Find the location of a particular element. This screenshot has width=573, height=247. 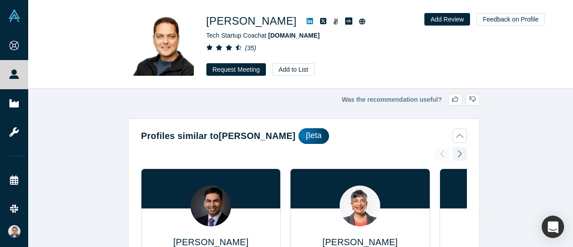

i: ( 35 ) is located at coordinates (250, 48).